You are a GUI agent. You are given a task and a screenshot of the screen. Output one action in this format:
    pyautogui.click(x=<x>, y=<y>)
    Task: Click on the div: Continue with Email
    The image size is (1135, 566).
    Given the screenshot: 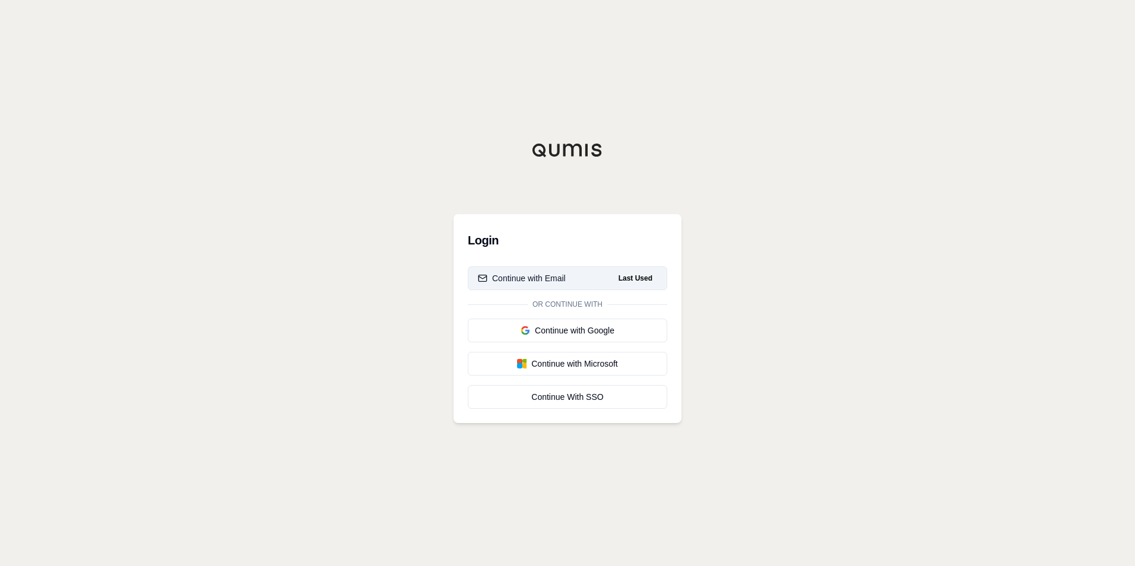 What is the action you would take?
    pyautogui.click(x=522, y=278)
    